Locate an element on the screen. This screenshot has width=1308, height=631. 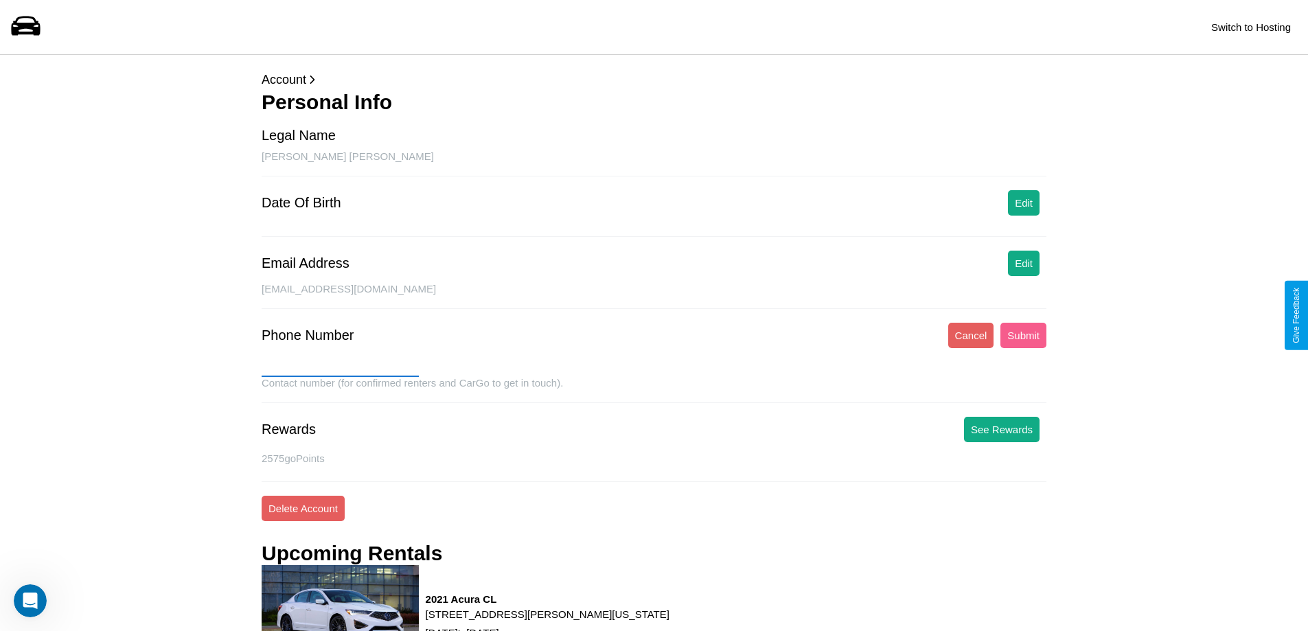
div: Rewards is located at coordinates (288, 429).